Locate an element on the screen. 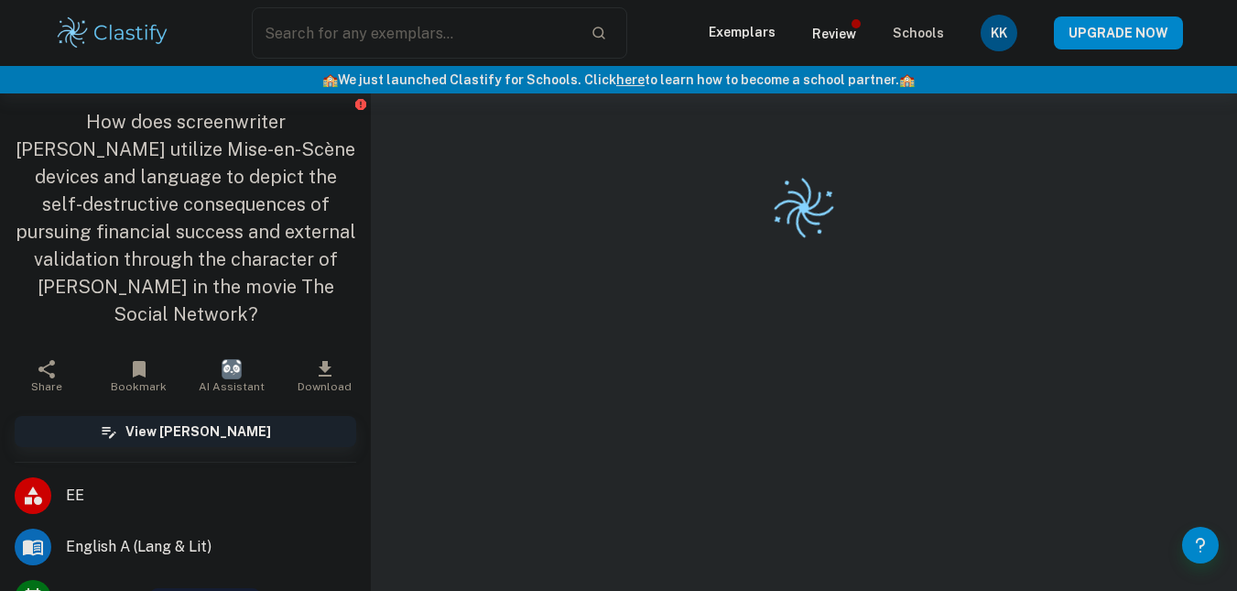 The height and width of the screenshot is (591, 1237). button: Bookmark is located at coordinates (138, 375).